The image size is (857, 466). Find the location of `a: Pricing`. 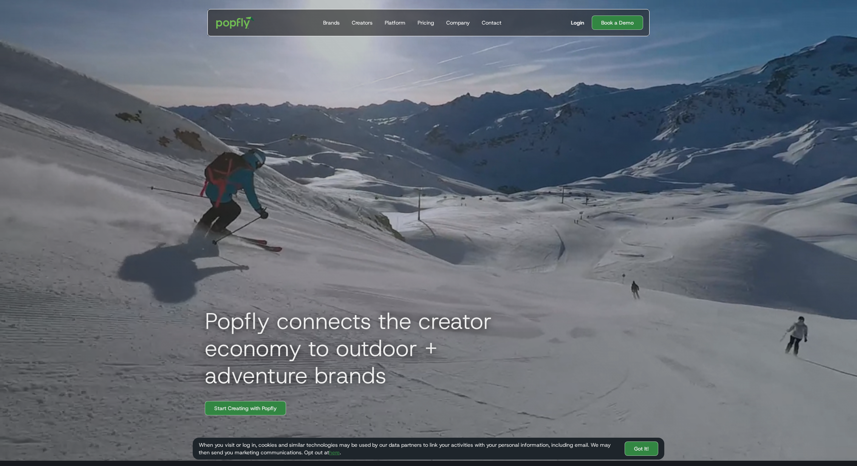

a: Pricing is located at coordinates (426, 23).